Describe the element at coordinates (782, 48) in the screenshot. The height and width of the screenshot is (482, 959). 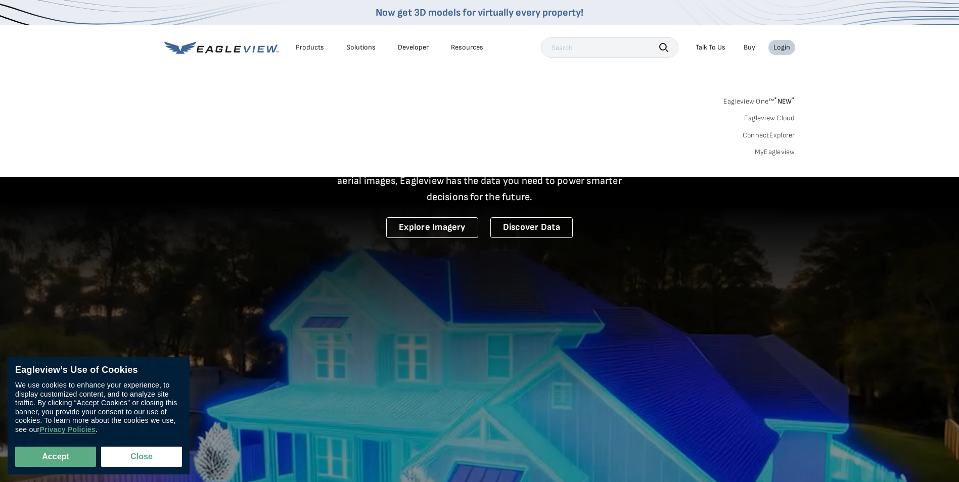
I see `div: Login` at that location.